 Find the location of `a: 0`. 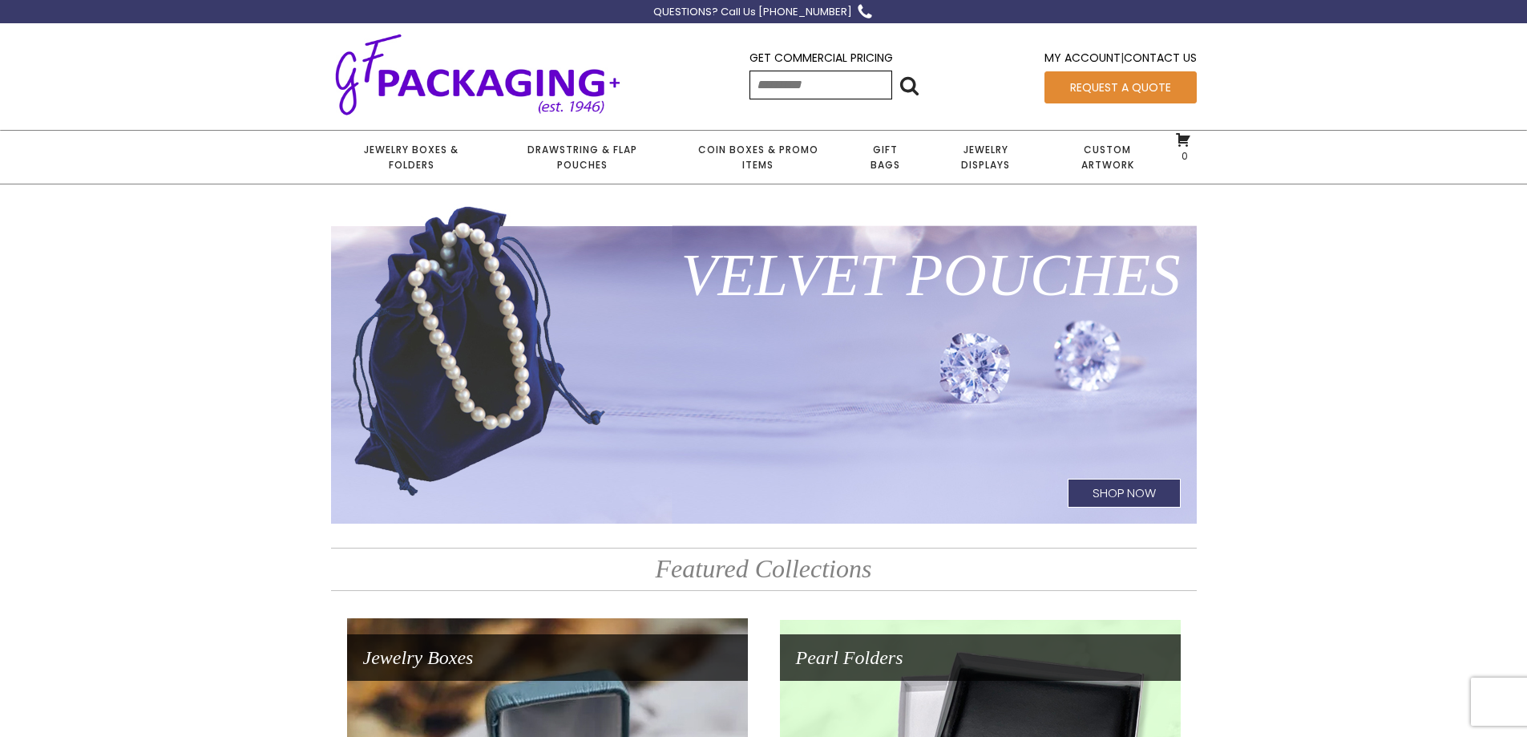

a: 0 is located at coordinates (1183, 147).